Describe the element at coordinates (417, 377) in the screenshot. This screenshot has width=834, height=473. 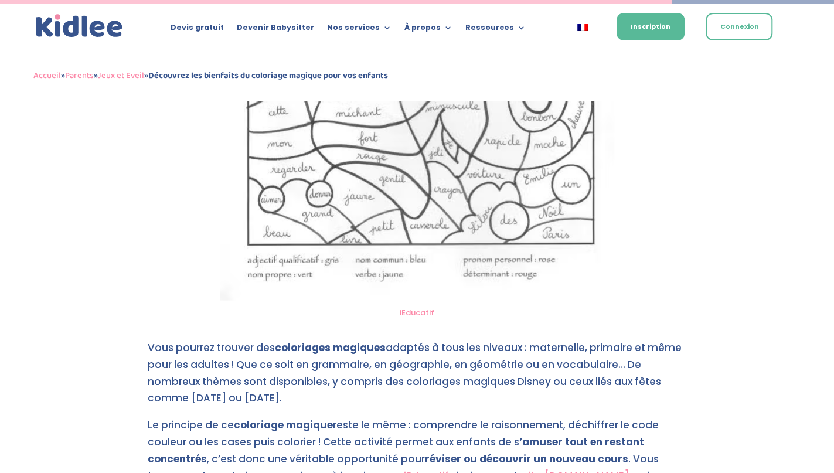
I see `p: Vous pourrez trouver des adaptés à tous les niveaux : maternelle, primaire et même pour les adult...` at that location.